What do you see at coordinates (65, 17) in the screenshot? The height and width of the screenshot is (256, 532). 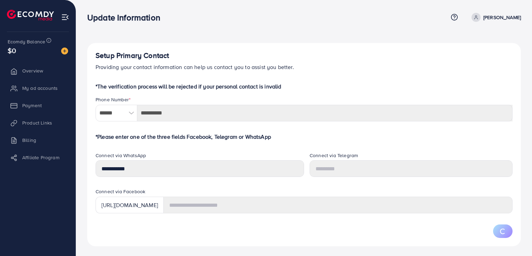 I see `img: menu` at bounding box center [65, 17].